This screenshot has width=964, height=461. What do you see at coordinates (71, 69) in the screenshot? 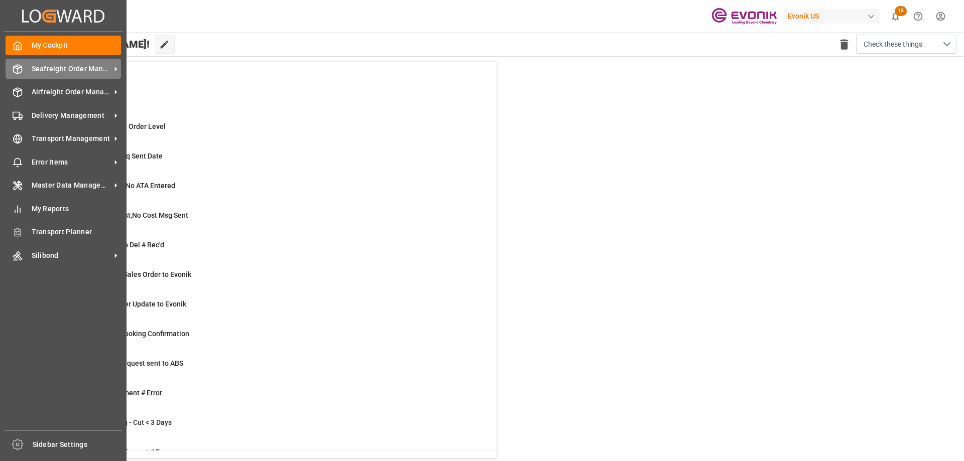
I see `span: Seafreight Order Management` at bounding box center [71, 69].